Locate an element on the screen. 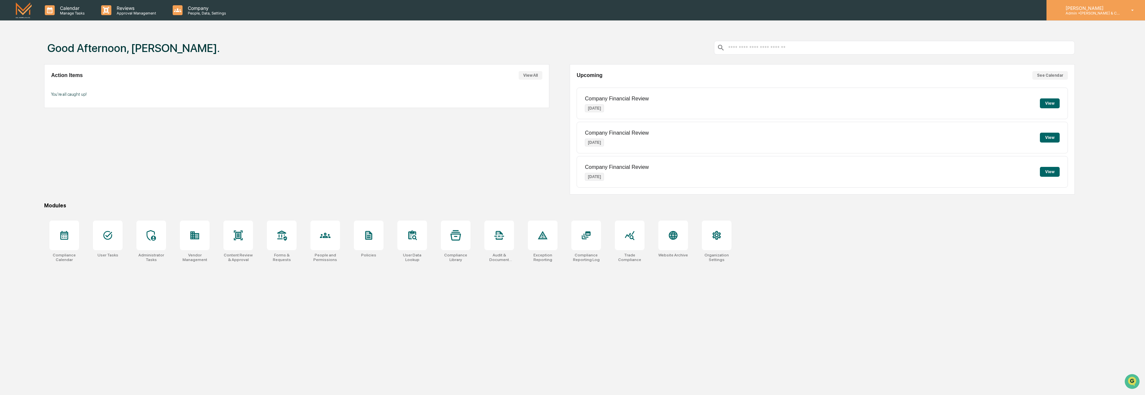 This screenshot has width=1145, height=395. div: Administrator Tasks is located at coordinates (151, 258).